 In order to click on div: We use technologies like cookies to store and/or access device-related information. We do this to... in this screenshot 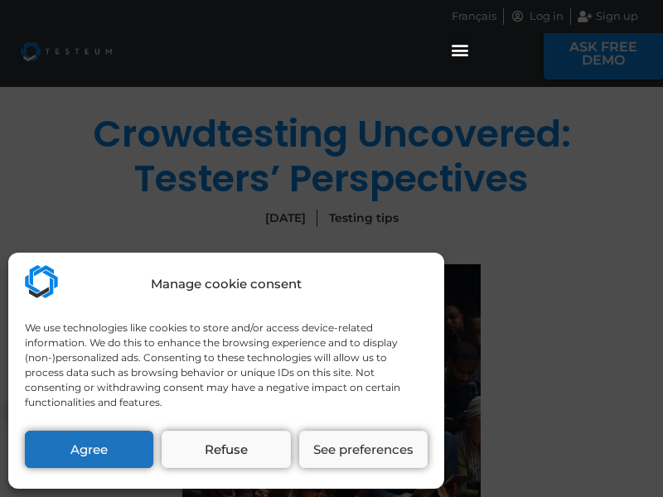, I will do `click(225, 366)`.